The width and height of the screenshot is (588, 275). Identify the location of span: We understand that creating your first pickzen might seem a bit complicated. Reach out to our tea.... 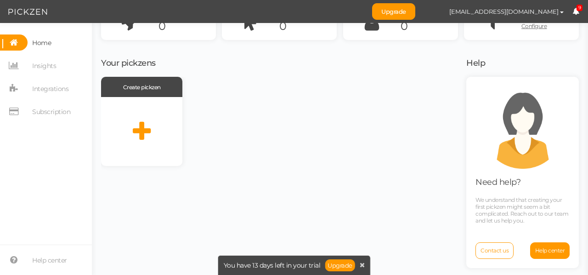
(522, 210).